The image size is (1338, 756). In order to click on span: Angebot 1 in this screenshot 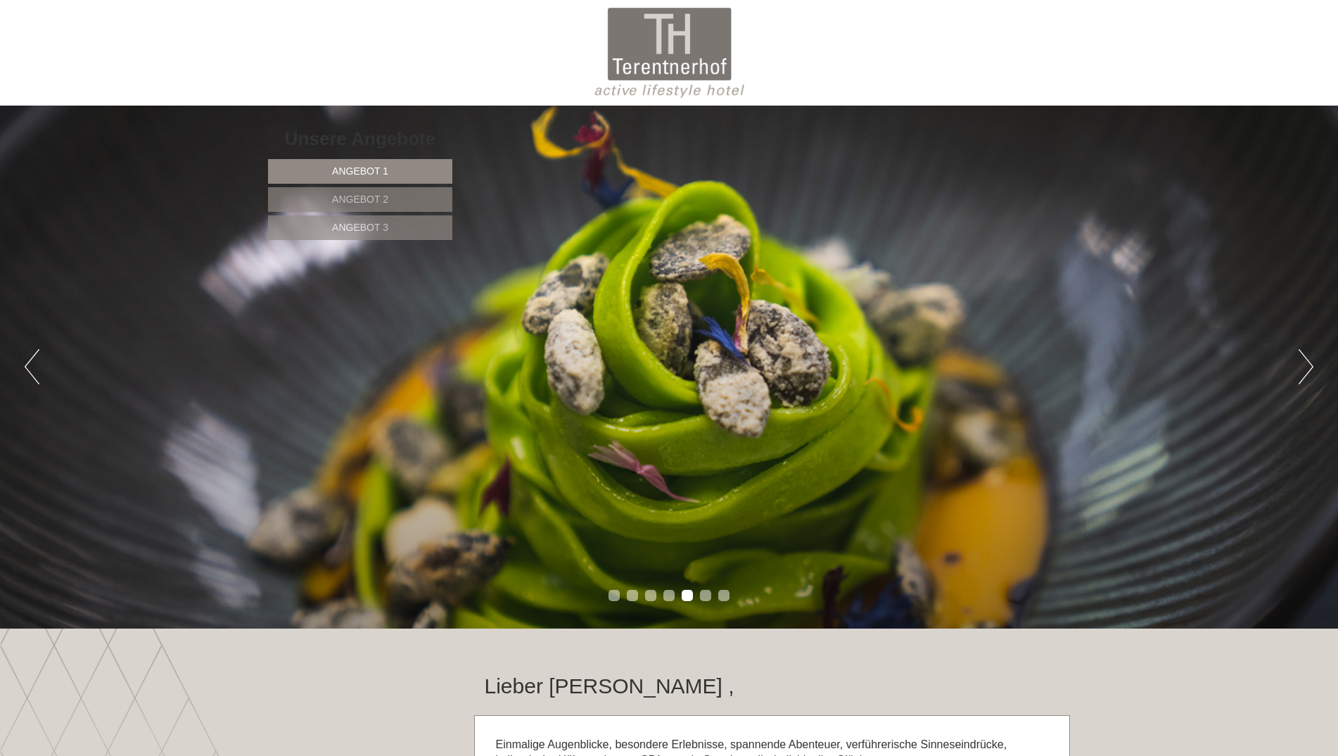, I will do `click(360, 171)`.